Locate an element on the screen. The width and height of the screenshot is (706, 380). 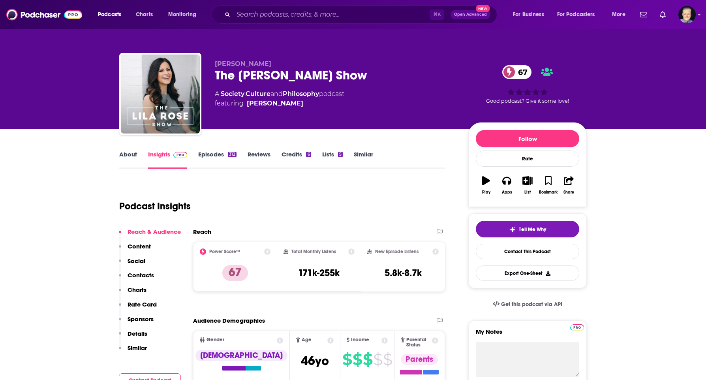
button: Sponsors is located at coordinates (136, 322).